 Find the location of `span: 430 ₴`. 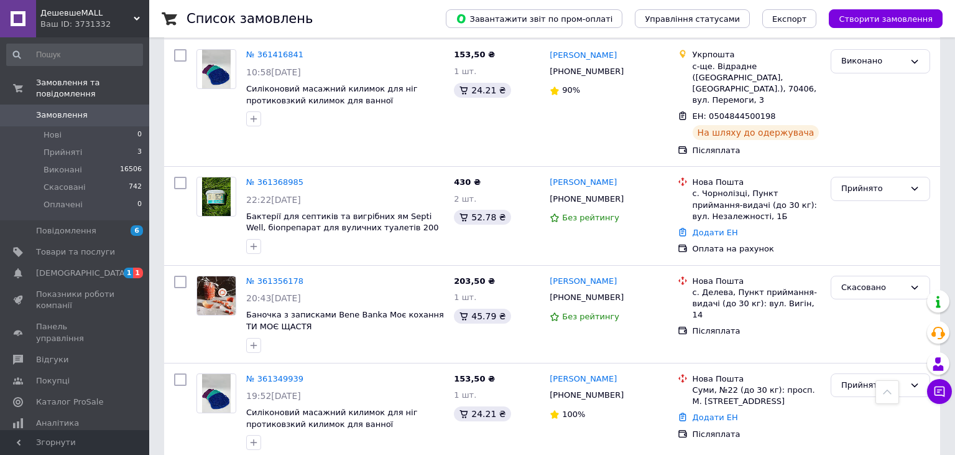

span: 430 ₴ is located at coordinates (467, 182).